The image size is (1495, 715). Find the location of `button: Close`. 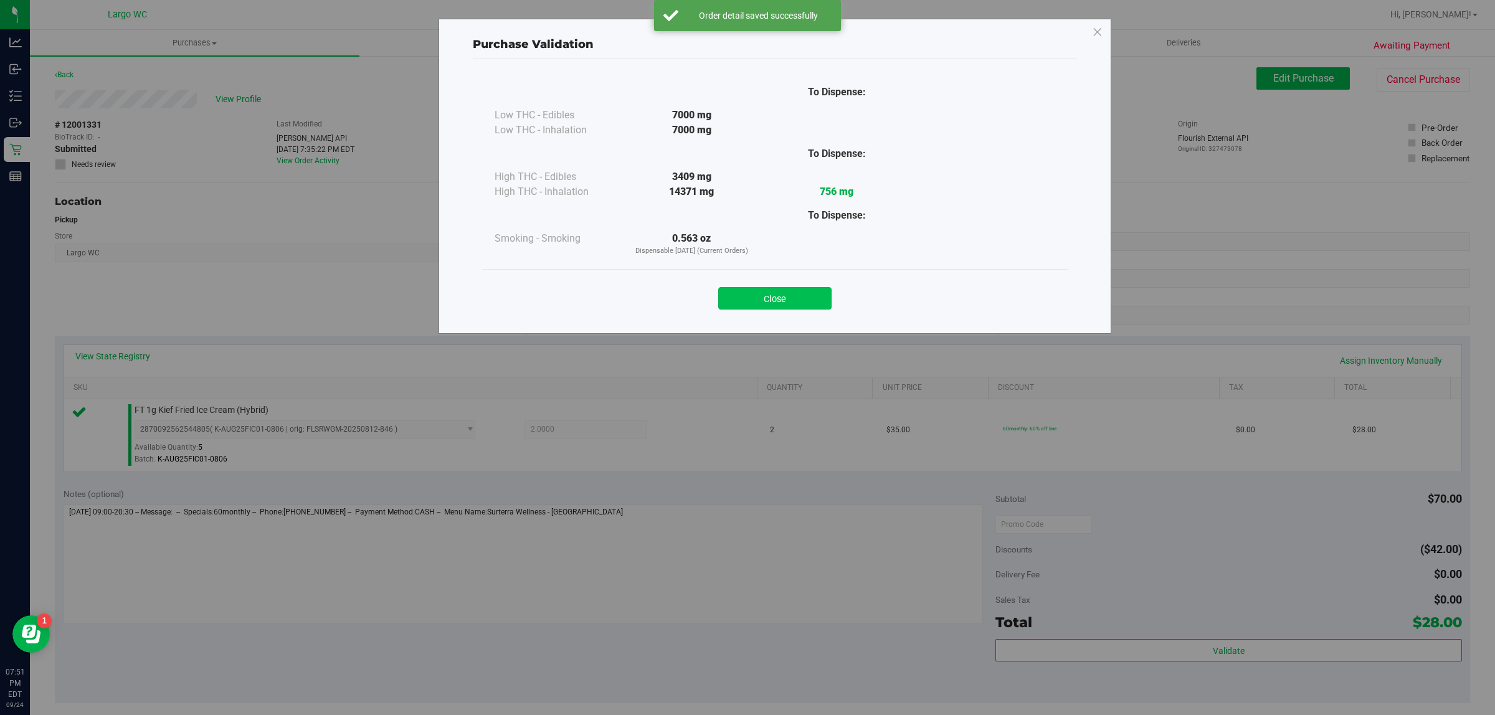

button: Close is located at coordinates (775, 298).